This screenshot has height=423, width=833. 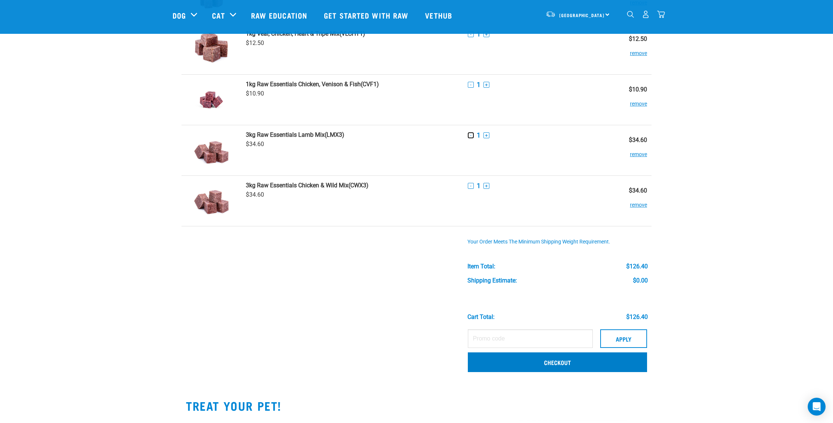 What do you see at coordinates (352, 185) in the screenshot?
I see `a: 3kg Raw Essentials Chicken & Wild Mix(CWX3)` at bounding box center [352, 185].